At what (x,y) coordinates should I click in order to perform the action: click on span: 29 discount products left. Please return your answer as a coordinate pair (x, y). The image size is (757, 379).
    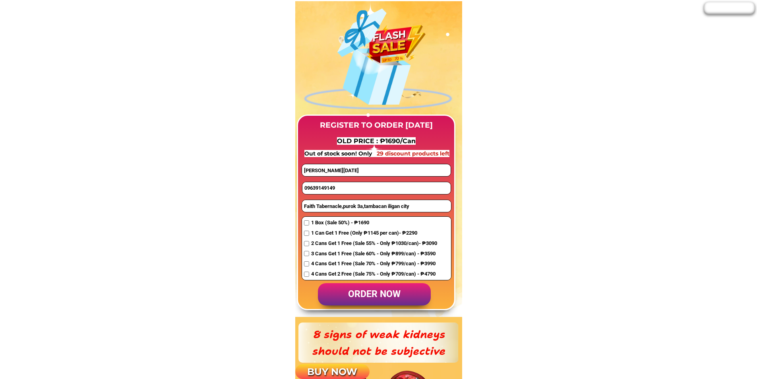
    Looking at the image, I should click on (413, 153).